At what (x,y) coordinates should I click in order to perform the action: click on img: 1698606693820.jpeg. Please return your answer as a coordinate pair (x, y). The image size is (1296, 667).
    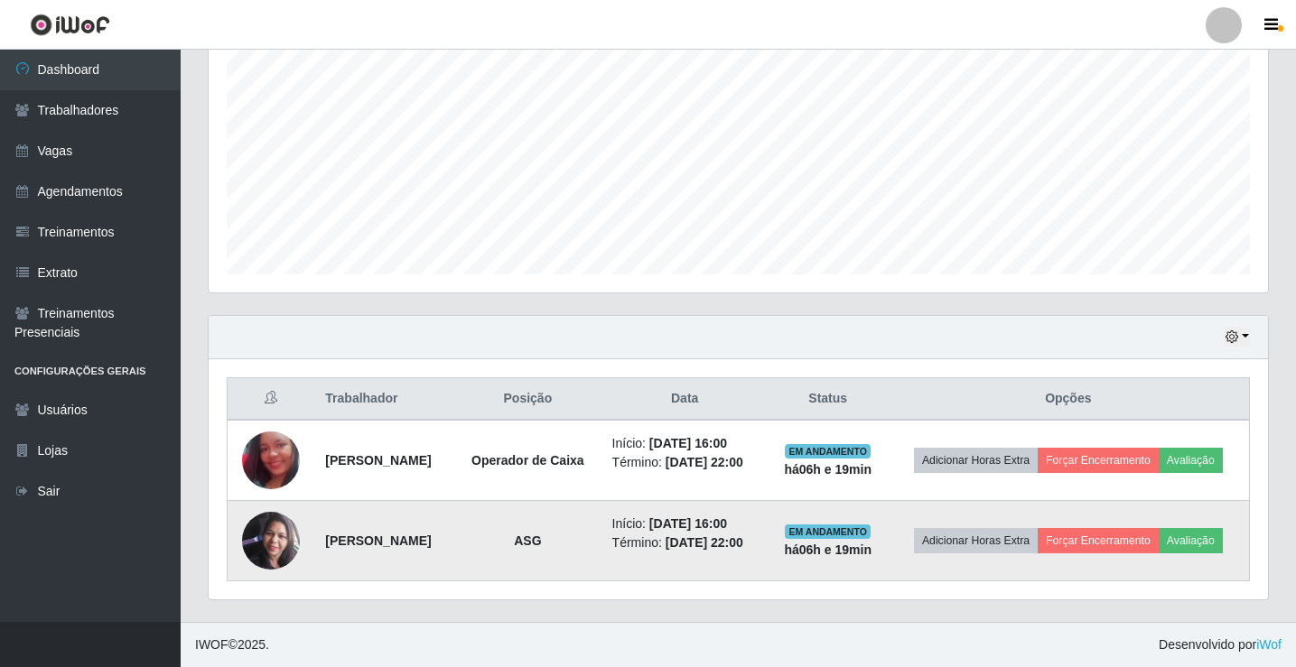
    Looking at the image, I should click on (271, 461).